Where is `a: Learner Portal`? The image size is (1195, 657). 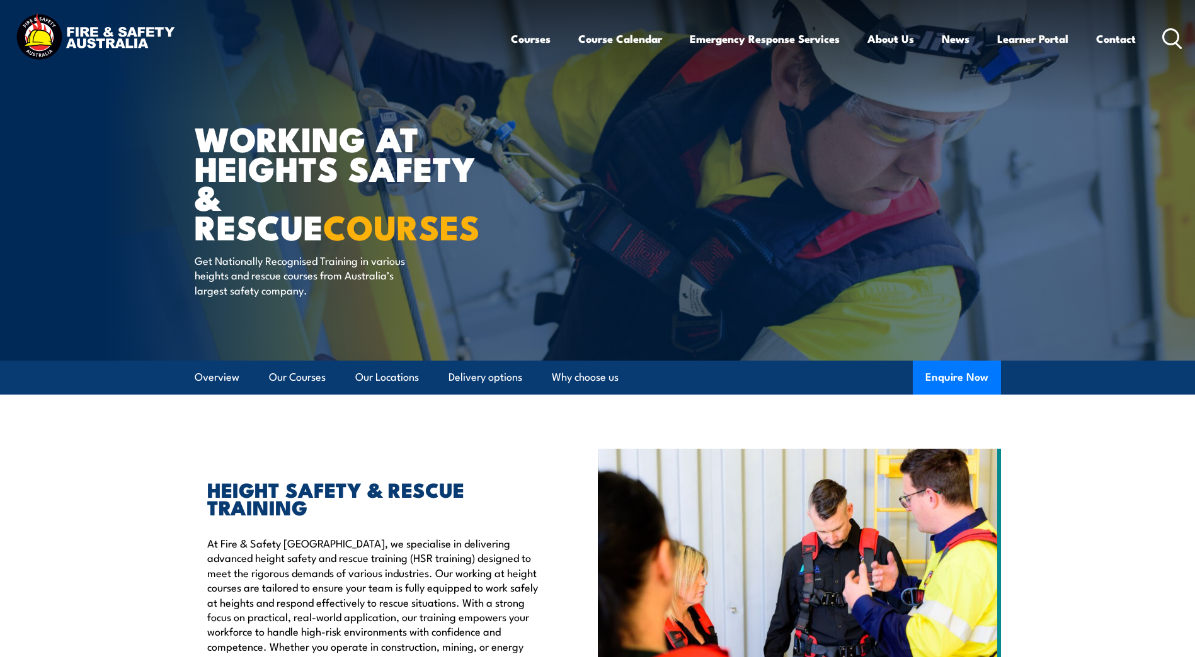 a: Learner Portal is located at coordinates (1032, 38).